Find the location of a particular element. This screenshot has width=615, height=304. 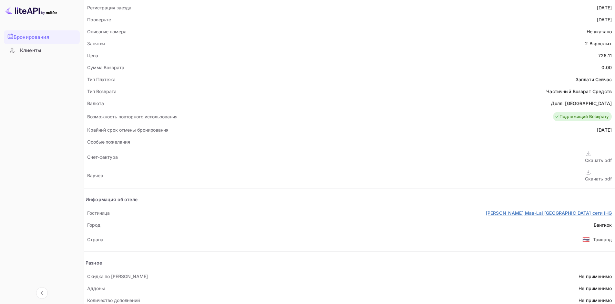

div: 0.00 is located at coordinates (607, 67).